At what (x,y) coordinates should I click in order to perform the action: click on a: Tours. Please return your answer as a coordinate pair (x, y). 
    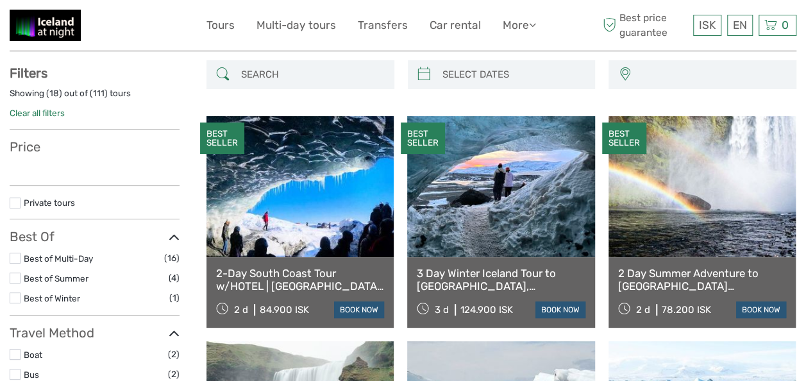
    Looking at the image, I should click on (221, 25).